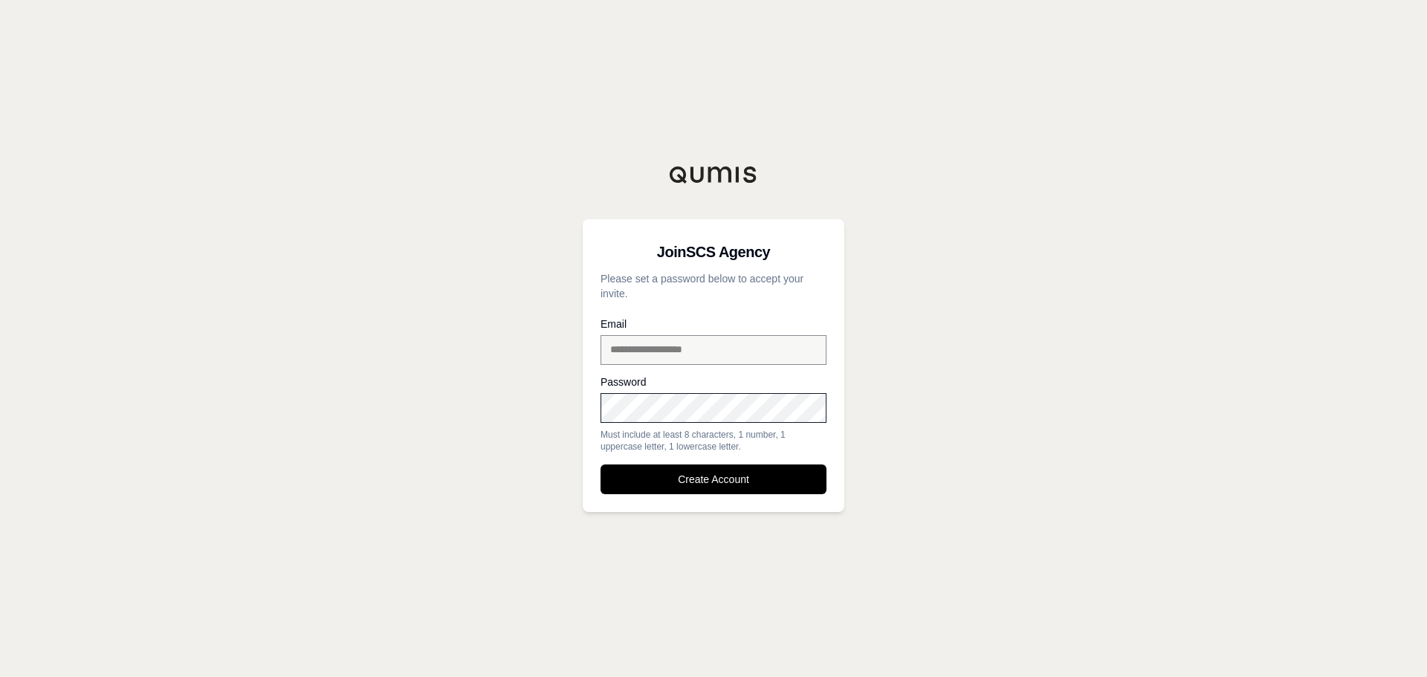 Image resolution: width=1427 pixels, height=677 pixels. What do you see at coordinates (714, 286) in the screenshot?
I see `p: Please set a password below to accept your invite.` at bounding box center [714, 286].